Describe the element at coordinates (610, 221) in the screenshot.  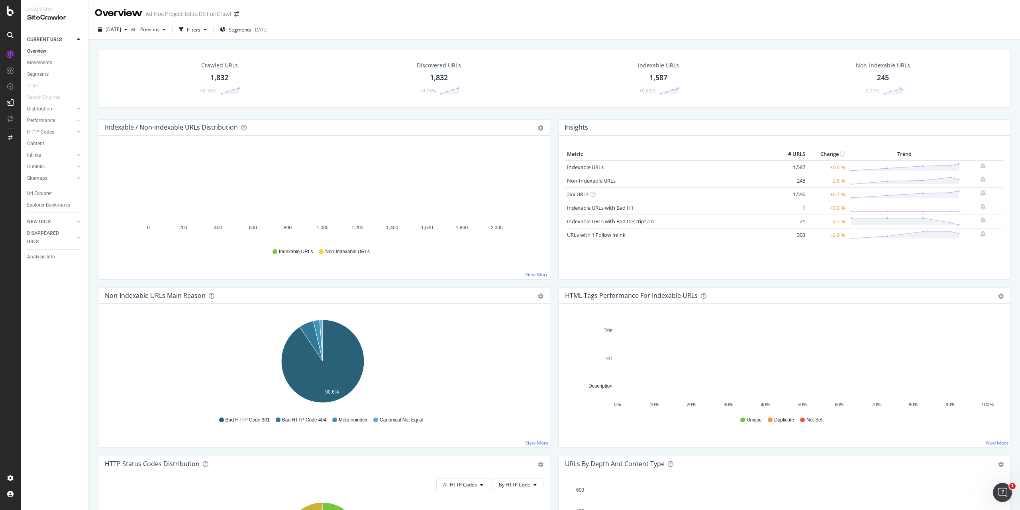
I see `a: Indexable URLs with Bad Description` at that location.